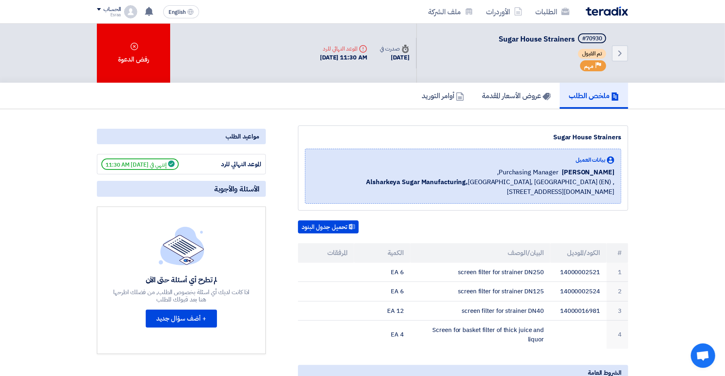 The height and width of the screenshot is (376, 725). What do you see at coordinates (618, 272) in the screenshot?
I see `td: 1` at bounding box center [618, 272].